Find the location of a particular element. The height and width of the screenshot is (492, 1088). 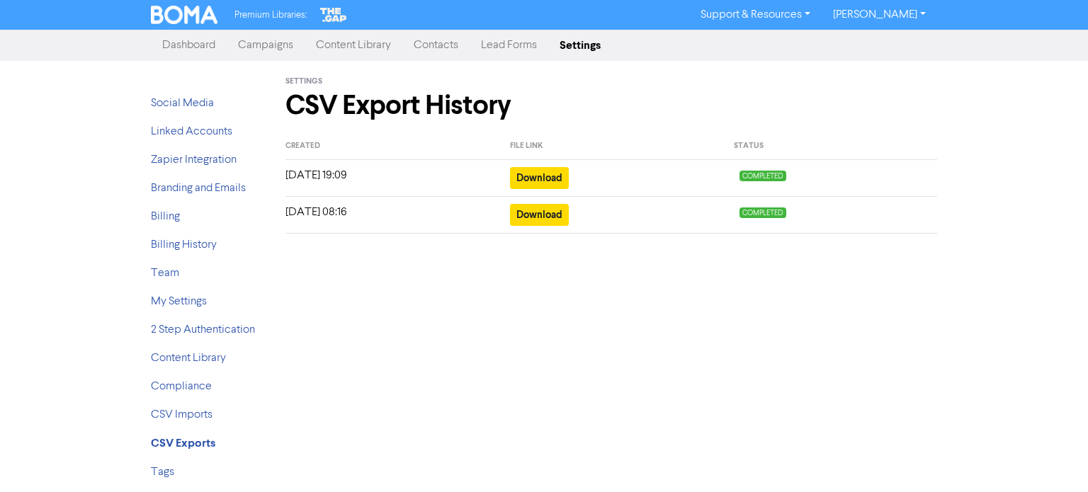

span: Premium Libraries: is located at coordinates (271, 15).